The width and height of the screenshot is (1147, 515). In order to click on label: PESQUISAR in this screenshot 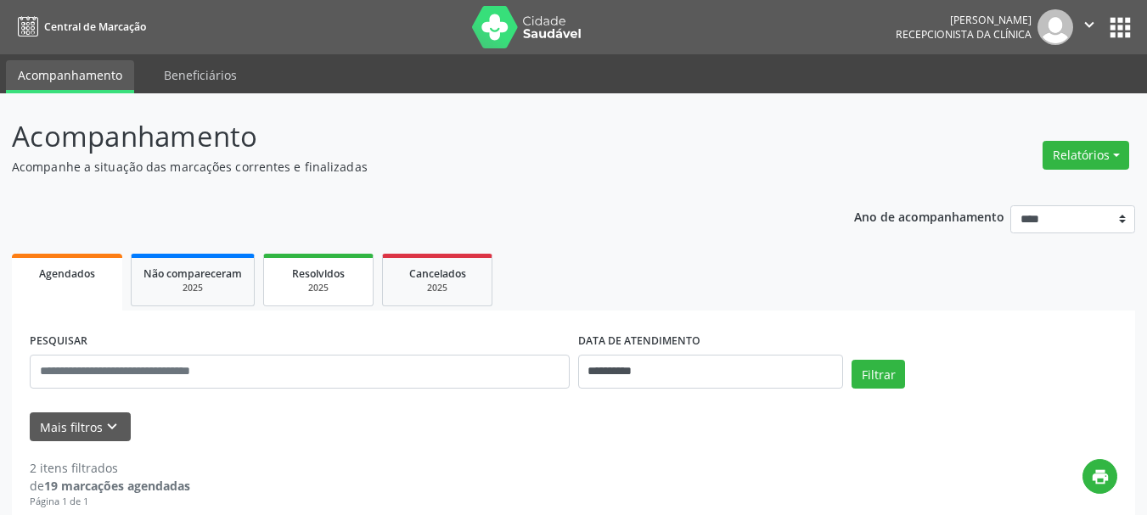, I will do `click(59, 341)`.